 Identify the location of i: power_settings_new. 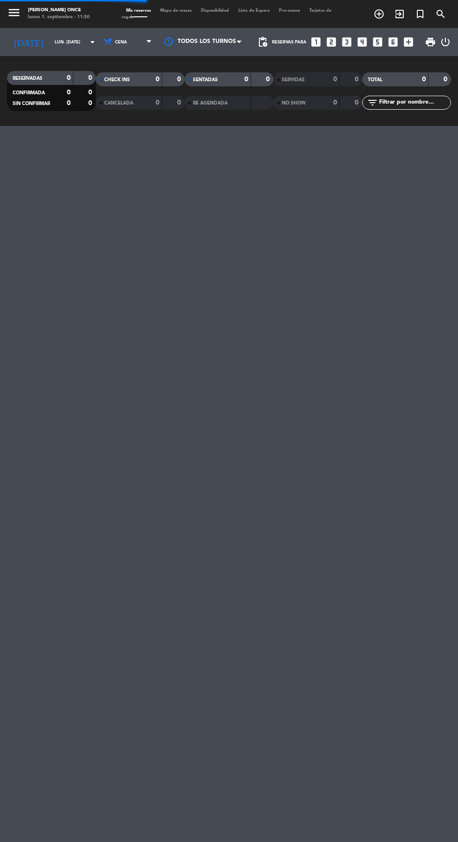
(445, 42).